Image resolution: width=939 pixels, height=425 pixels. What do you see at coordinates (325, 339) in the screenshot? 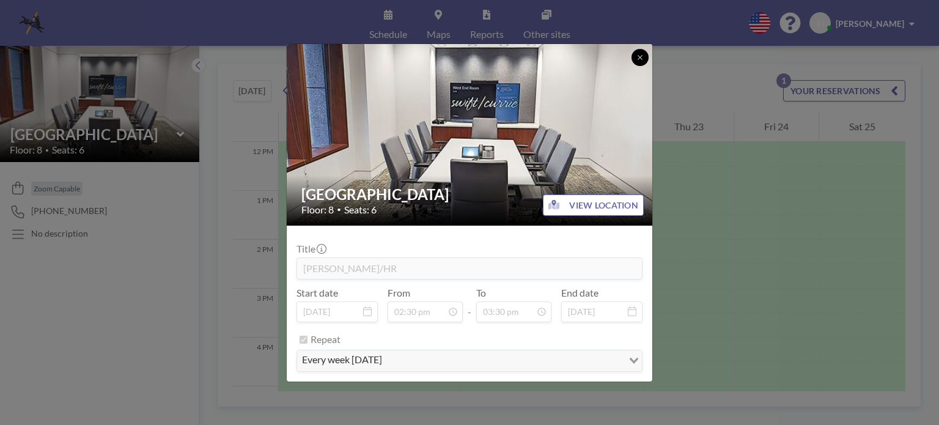
I see `label: Repeat` at bounding box center [325, 339].